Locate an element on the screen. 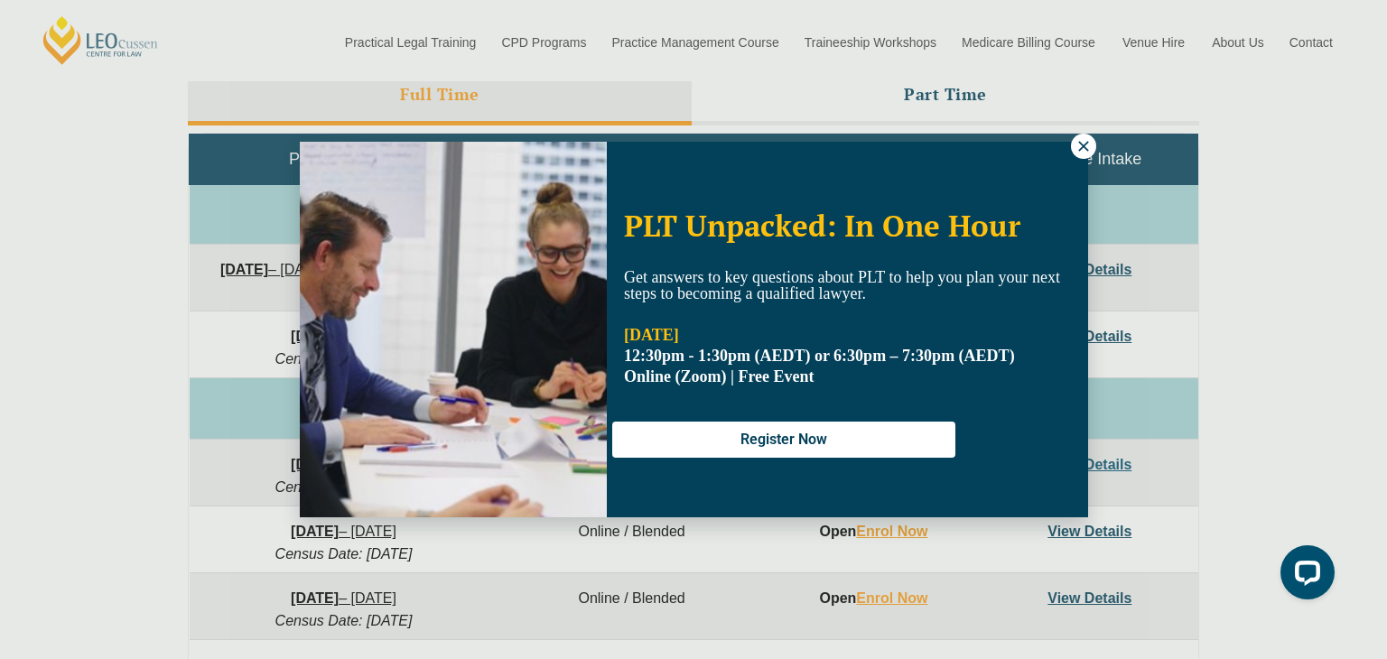  strong: 12:30pm - 1:30pm (AEDT) or 6:30pm – 7:30pm (AEDT) is located at coordinates (819, 356).